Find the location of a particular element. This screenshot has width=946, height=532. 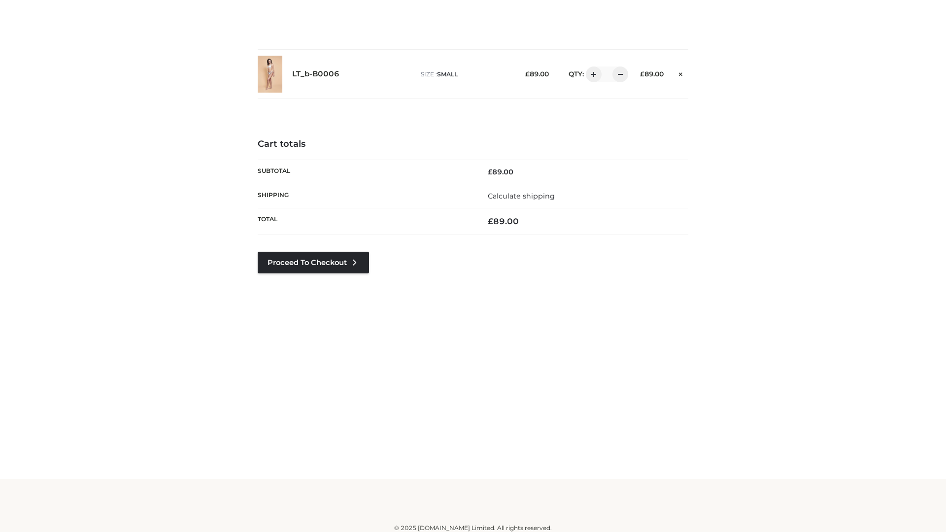

h4: Cart totals is located at coordinates (473, 144).